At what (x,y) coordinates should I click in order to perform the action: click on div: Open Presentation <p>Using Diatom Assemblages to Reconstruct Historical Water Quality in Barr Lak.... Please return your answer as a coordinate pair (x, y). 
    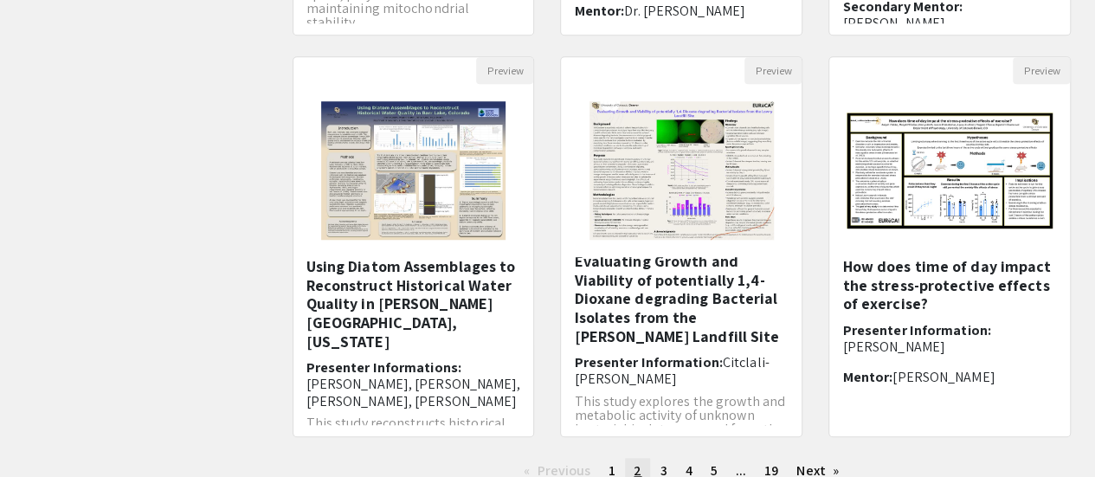
    Looking at the image, I should click on (414, 247).